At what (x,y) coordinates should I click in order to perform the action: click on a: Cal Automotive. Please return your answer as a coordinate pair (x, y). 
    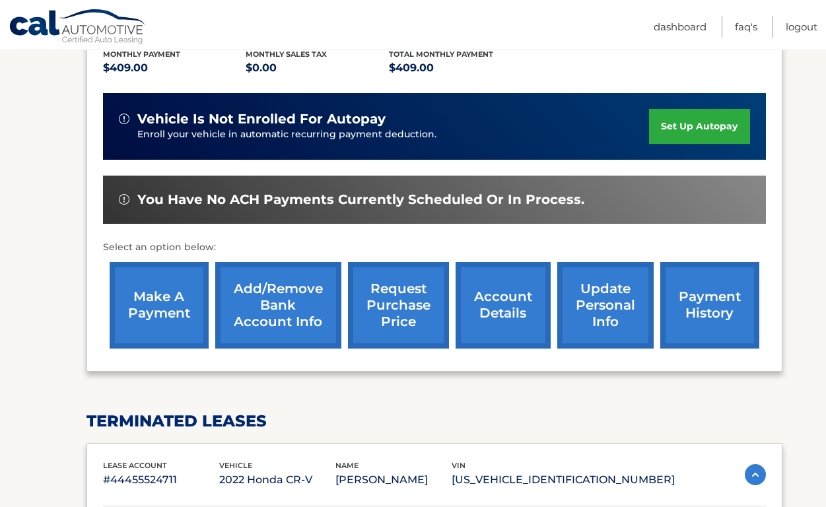
    Looking at the image, I should click on (78, 28).